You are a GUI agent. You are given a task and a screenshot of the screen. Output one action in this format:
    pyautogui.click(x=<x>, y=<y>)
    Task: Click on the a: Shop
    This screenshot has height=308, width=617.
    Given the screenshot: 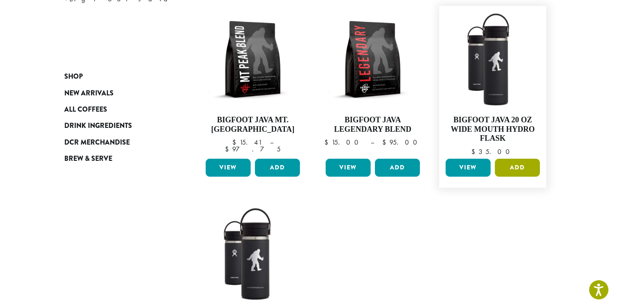 What is the action you would take?
    pyautogui.click(x=116, y=77)
    